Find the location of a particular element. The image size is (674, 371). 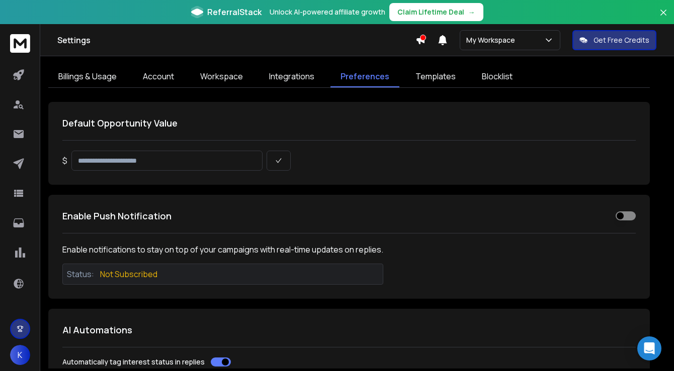

a: Workspace is located at coordinates (221, 77).